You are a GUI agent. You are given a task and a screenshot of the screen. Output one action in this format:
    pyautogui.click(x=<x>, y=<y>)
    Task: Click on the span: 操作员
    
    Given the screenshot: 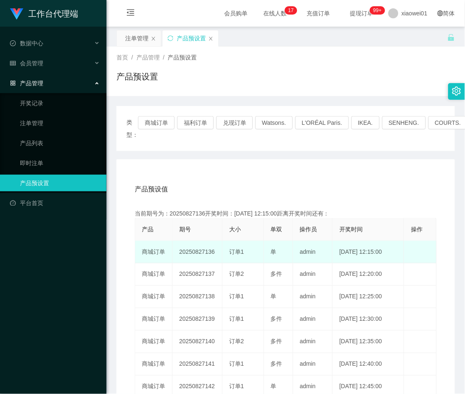 What is the action you would take?
    pyautogui.click(x=309, y=229)
    